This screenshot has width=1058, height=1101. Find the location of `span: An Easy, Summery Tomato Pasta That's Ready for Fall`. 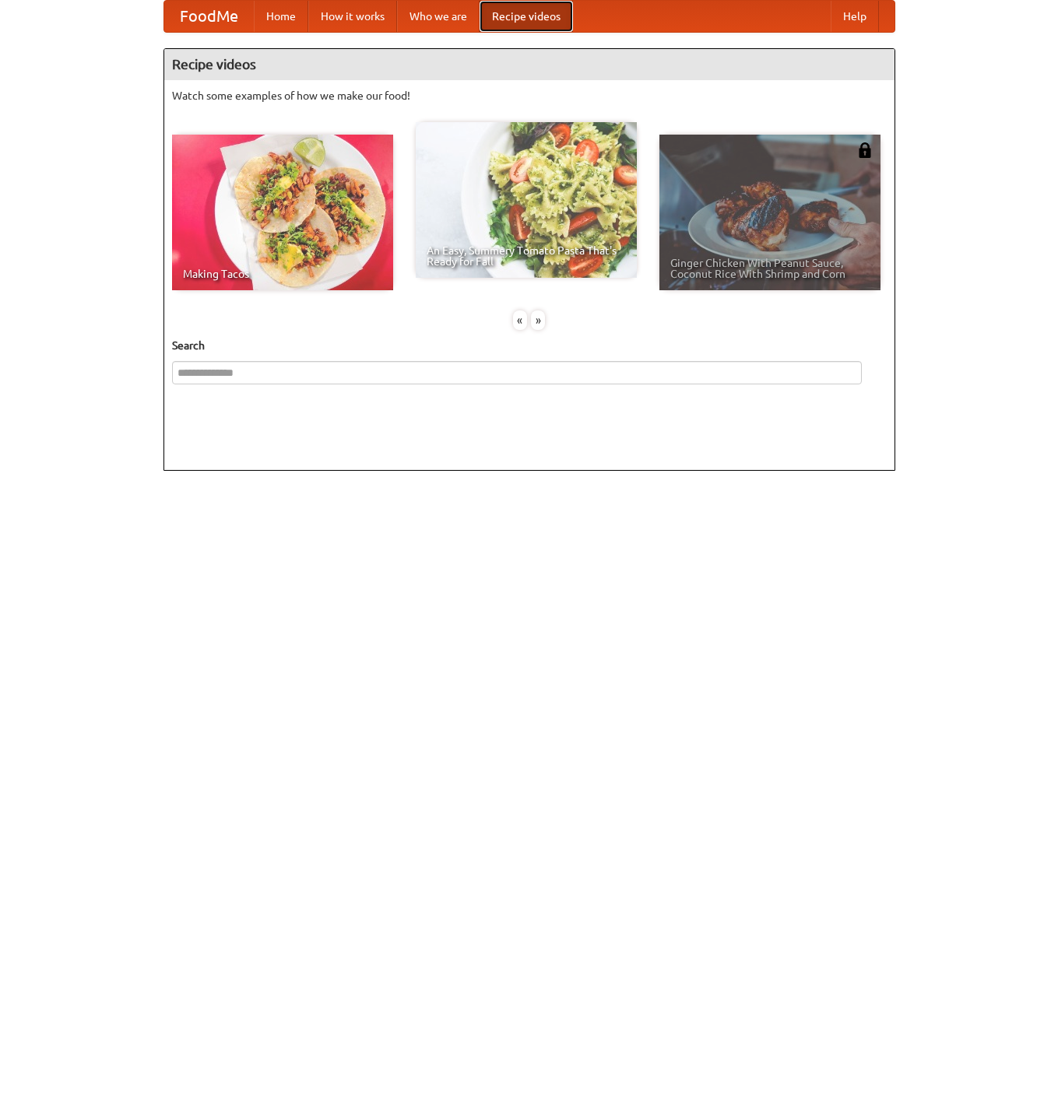

span: An Easy, Summery Tomato Pasta That's Ready for Fall is located at coordinates (526, 256).